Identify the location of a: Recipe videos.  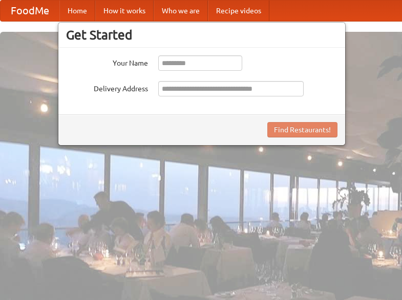
(239, 11).